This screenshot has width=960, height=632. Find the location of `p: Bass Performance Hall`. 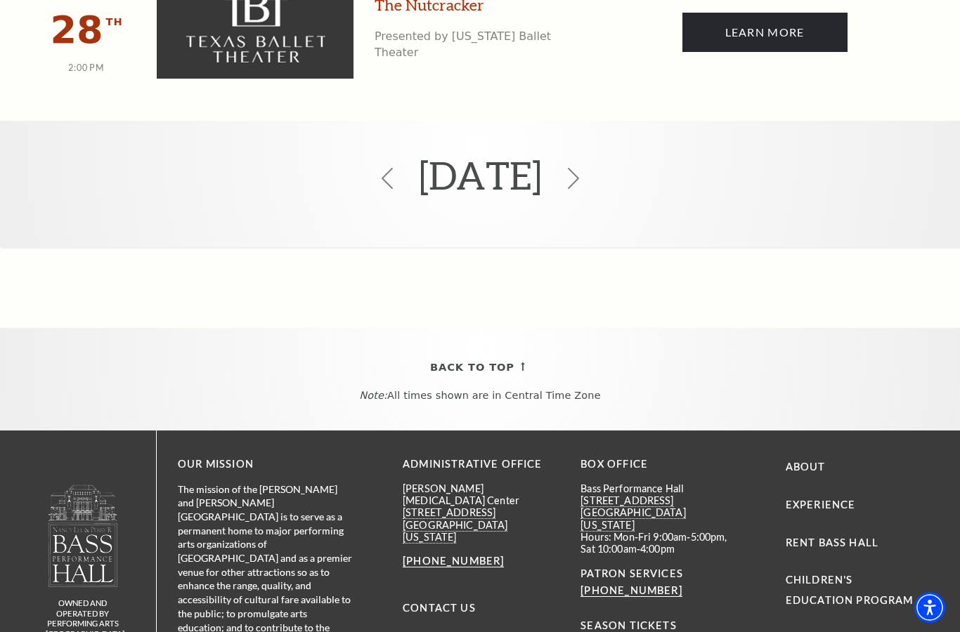

p: Bass Performance Hall is located at coordinates (658, 488).